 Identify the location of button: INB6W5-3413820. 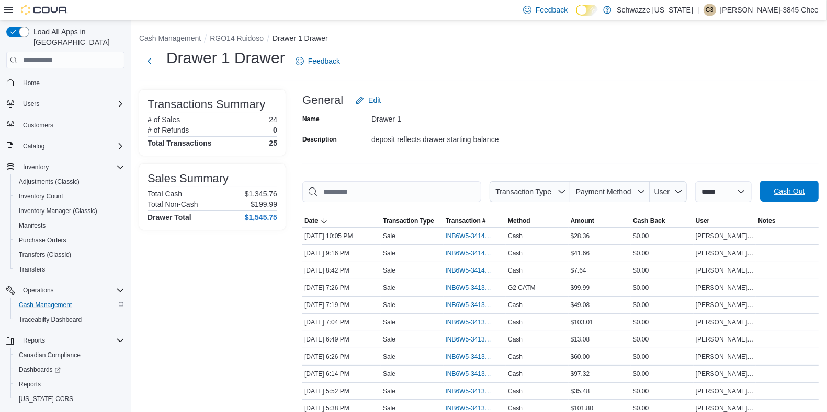
(475, 288).